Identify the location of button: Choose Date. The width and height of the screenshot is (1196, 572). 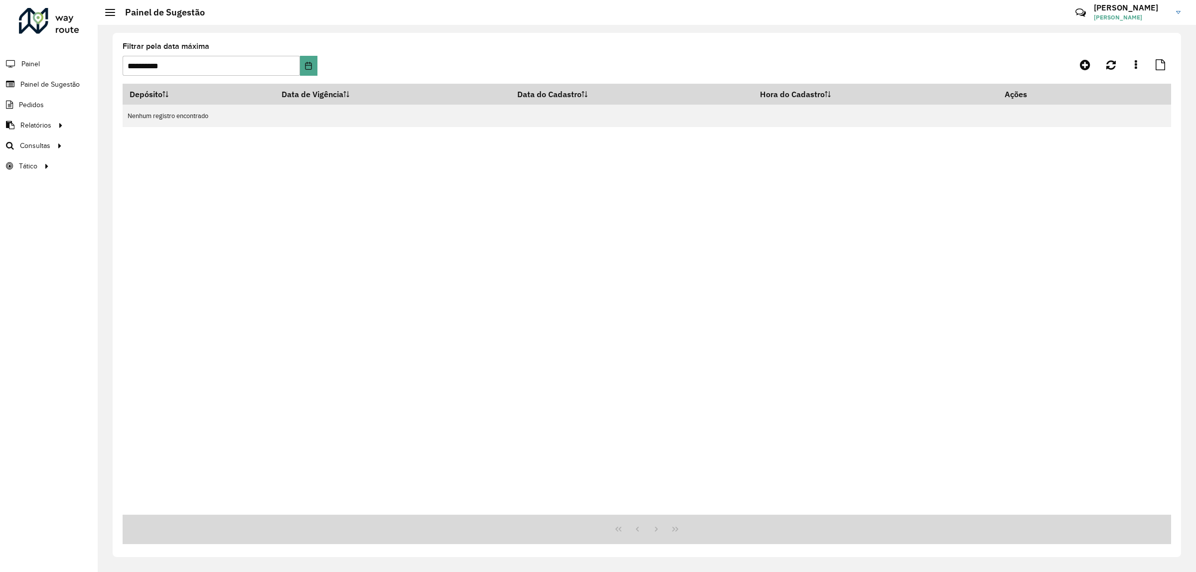
(308, 66).